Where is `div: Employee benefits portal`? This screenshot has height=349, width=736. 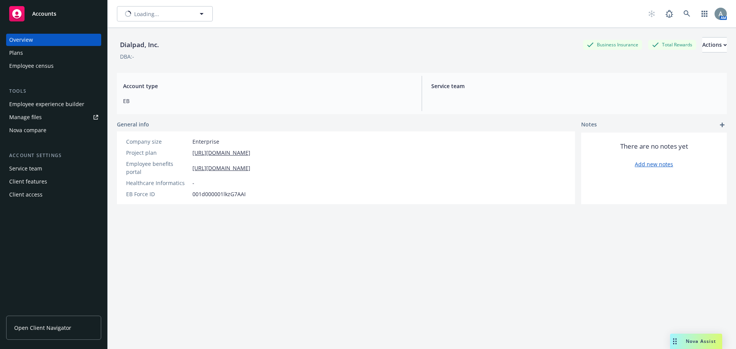
div: Employee benefits portal is located at coordinates (158, 168).